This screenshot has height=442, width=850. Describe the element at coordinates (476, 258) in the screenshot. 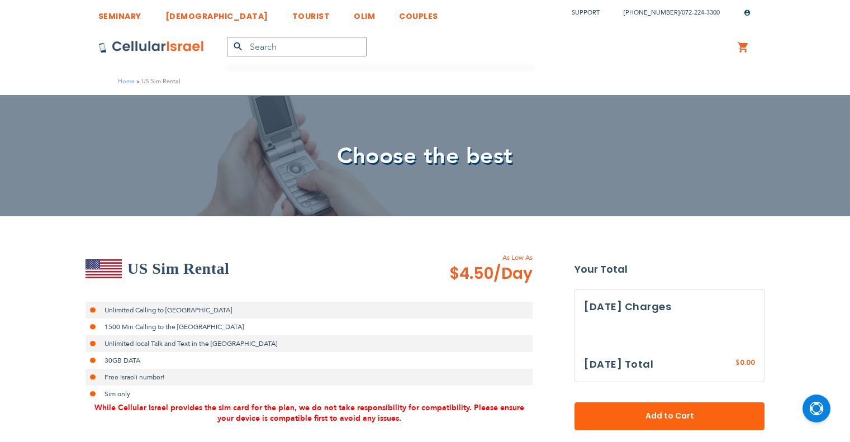

I see `span: As Low As` at that location.